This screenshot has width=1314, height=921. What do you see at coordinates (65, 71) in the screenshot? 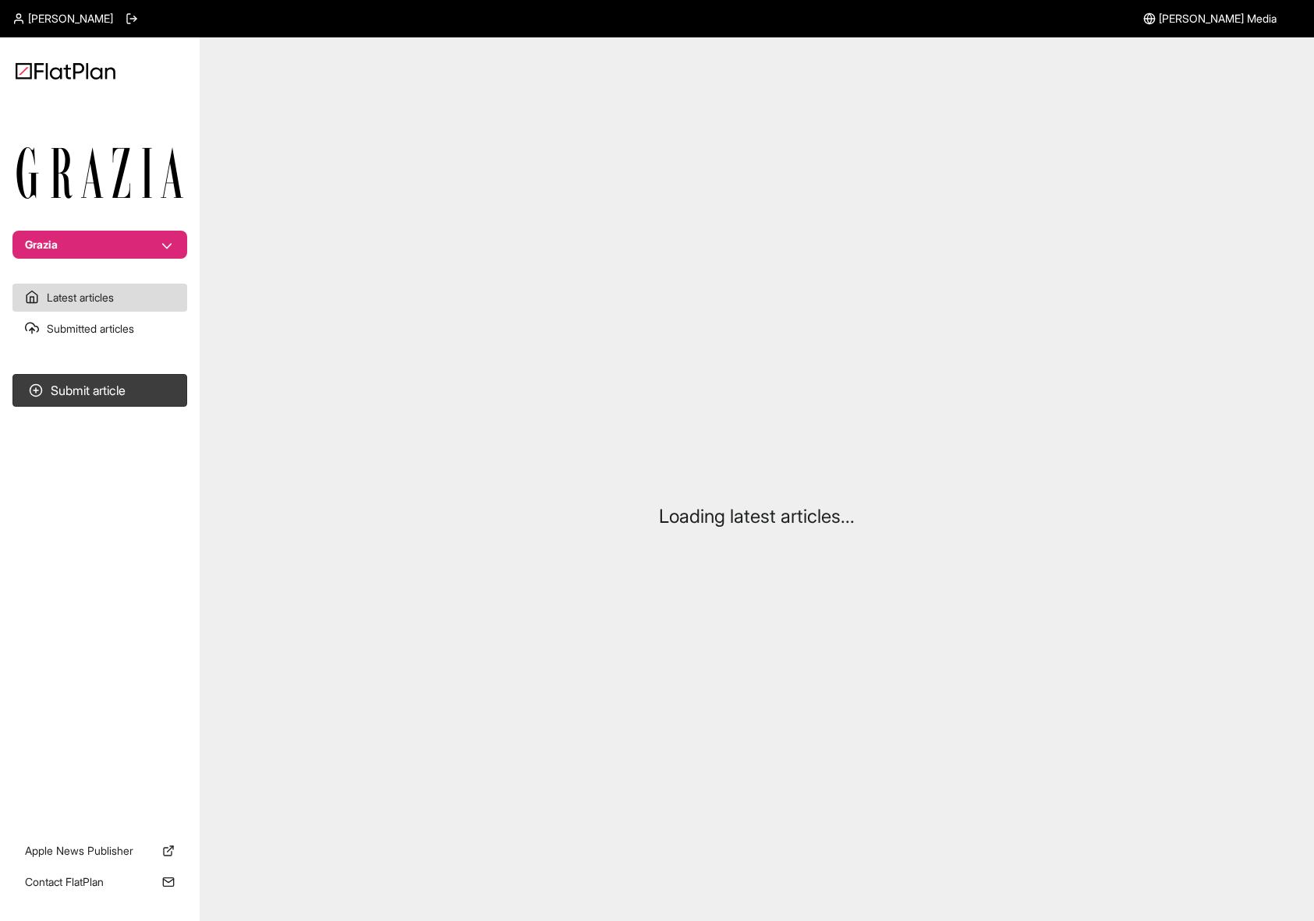
I see `img: Logo` at bounding box center [65, 71].